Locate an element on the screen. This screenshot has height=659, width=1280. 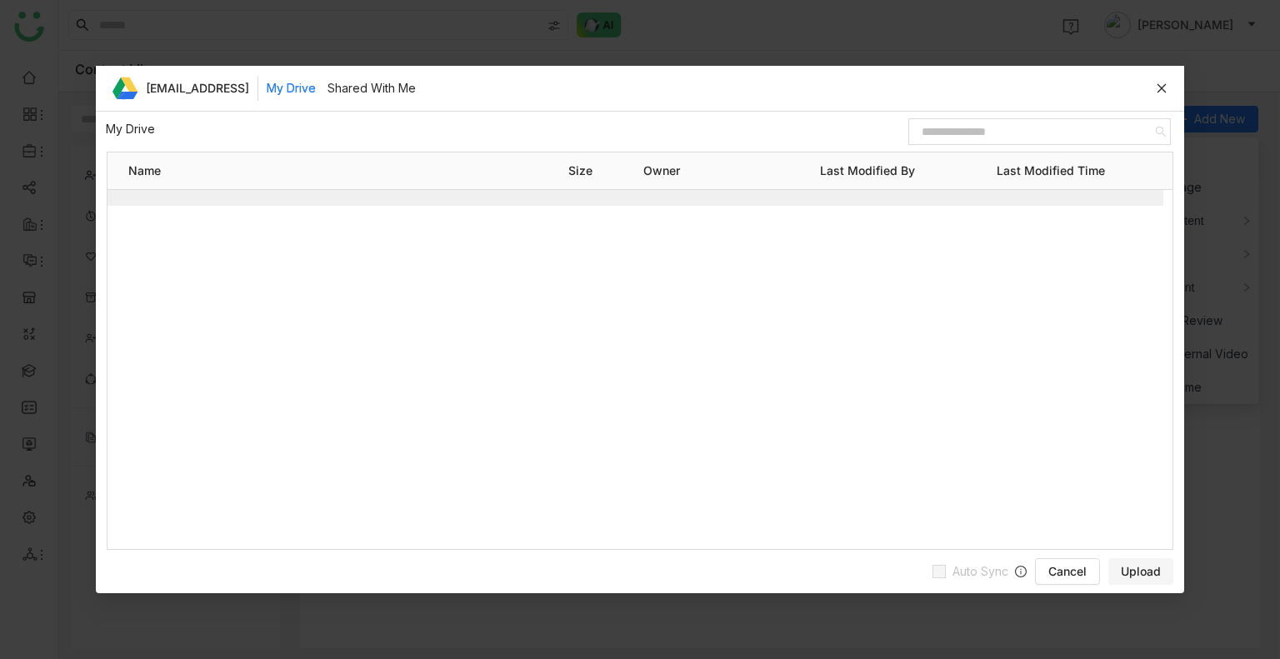
span: Owner is located at coordinates (732, 171).